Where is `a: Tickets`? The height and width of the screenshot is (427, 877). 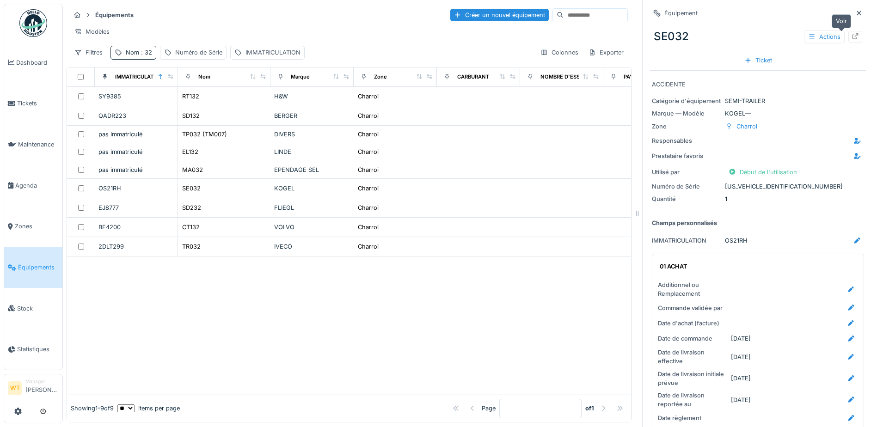
a: Tickets is located at coordinates (33, 104).